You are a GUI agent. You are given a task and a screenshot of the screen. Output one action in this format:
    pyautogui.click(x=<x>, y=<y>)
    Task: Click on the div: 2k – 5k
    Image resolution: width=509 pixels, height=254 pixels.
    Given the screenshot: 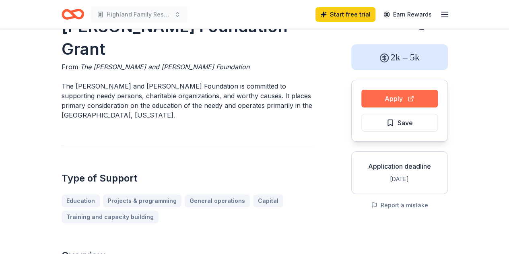 What is the action you would take?
    pyautogui.click(x=400, y=57)
    